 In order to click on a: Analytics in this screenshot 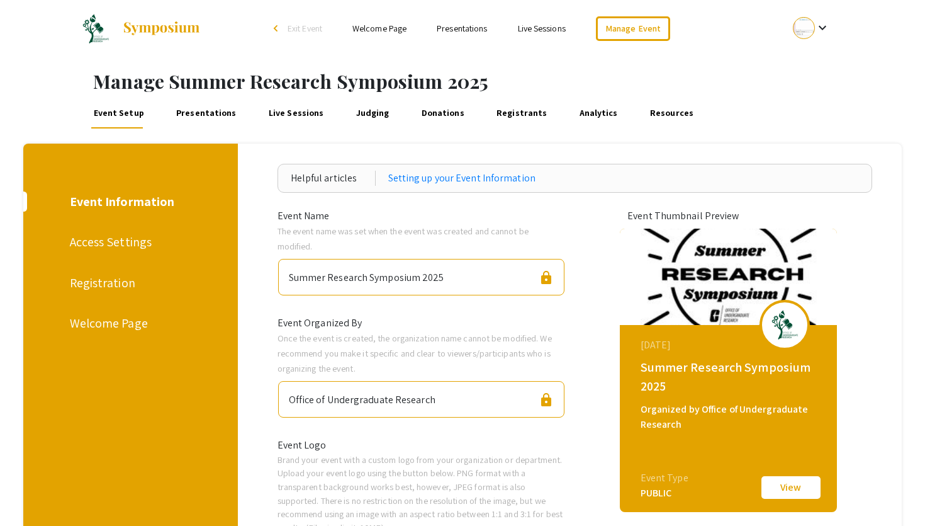, I will do `click(599, 113)`.